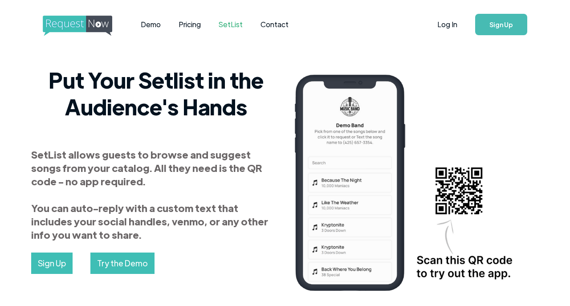 This screenshot has height=306, width=570. Describe the element at coordinates (150, 194) in the screenshot. I see `strong: SetList allows guests to browse and suggest songs from your catalog. All they need is the QR code...` at that location.